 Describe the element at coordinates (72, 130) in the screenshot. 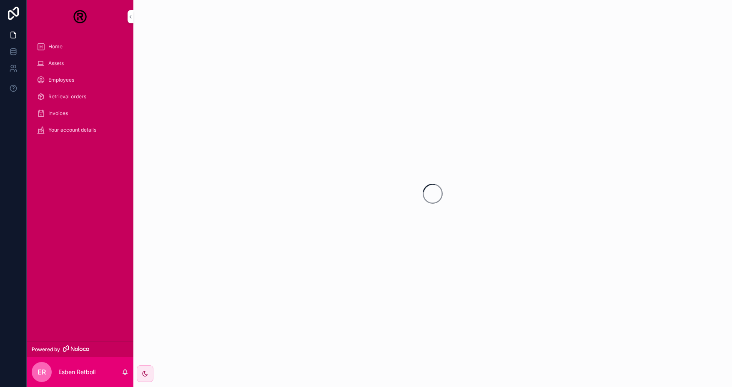

I see `span: Your account details` at that location.